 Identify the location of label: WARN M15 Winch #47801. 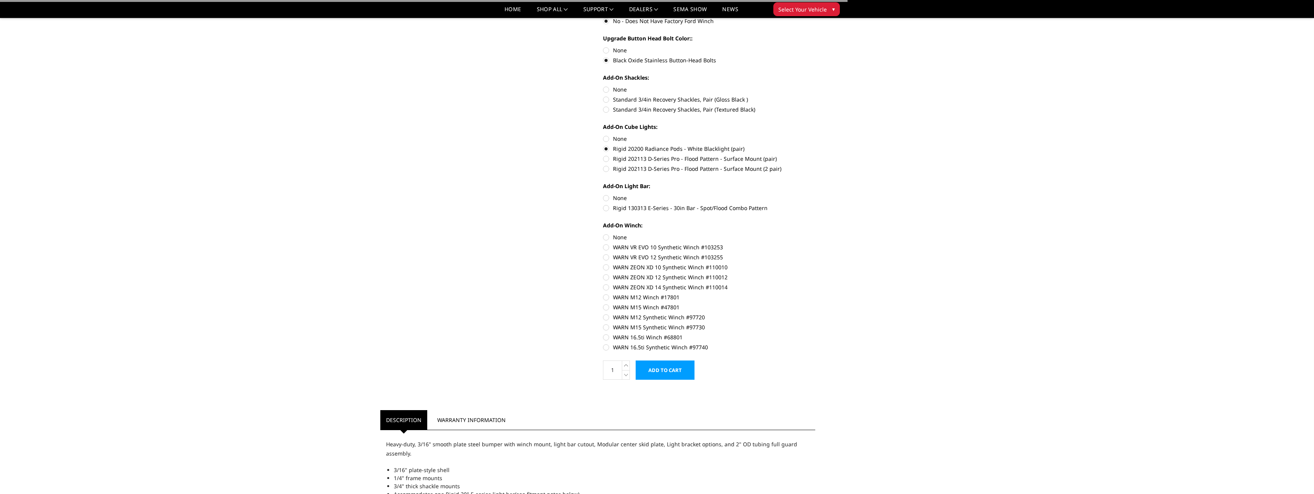
(709, 307).